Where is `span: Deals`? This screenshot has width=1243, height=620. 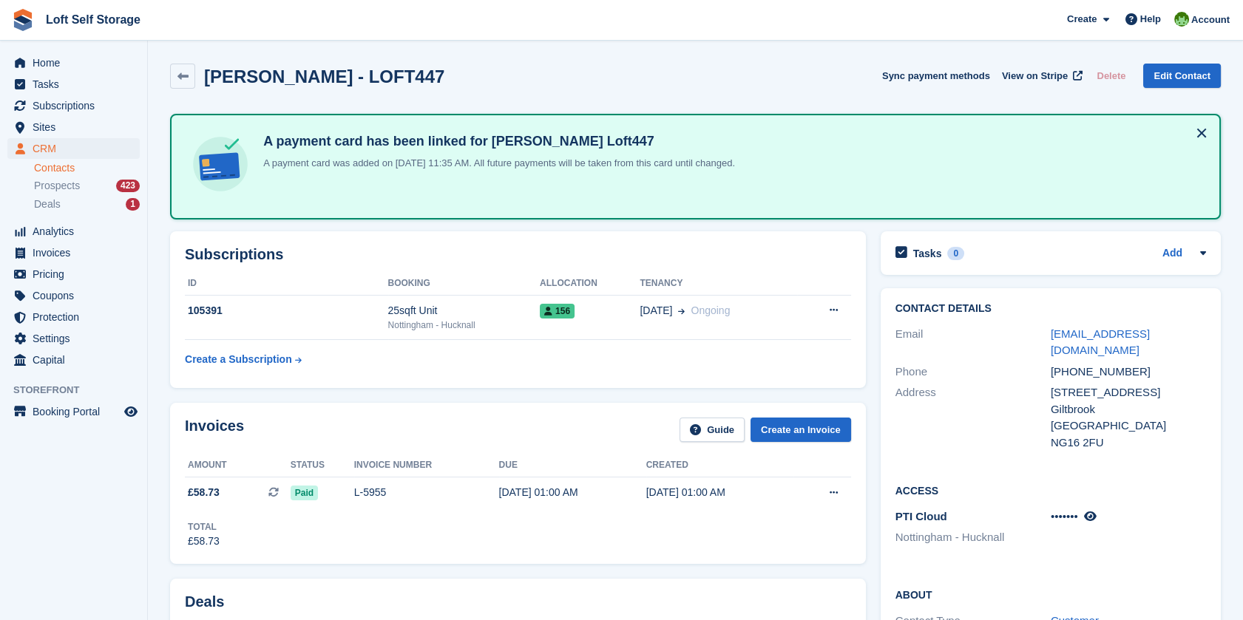
span: Deals is located at coordinates (47, 204).